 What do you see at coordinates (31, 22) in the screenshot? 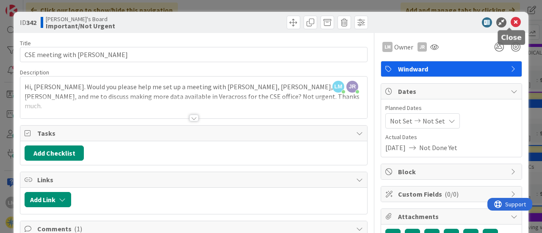
I see `b: 342` at bounding box center [31, 22].